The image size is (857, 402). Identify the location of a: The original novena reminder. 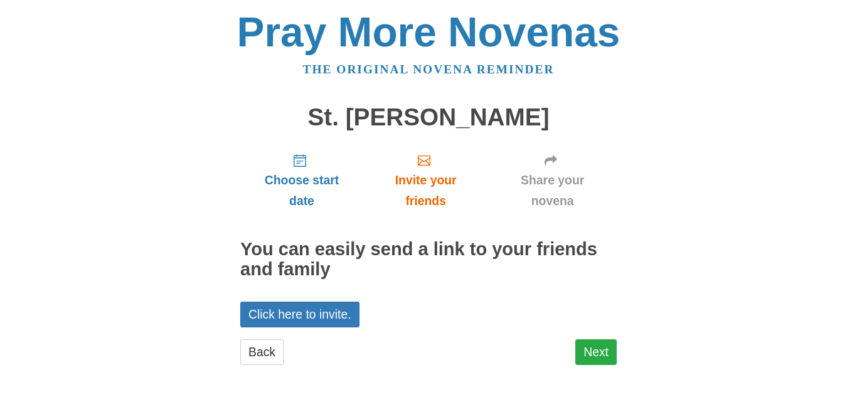
(428, 69).